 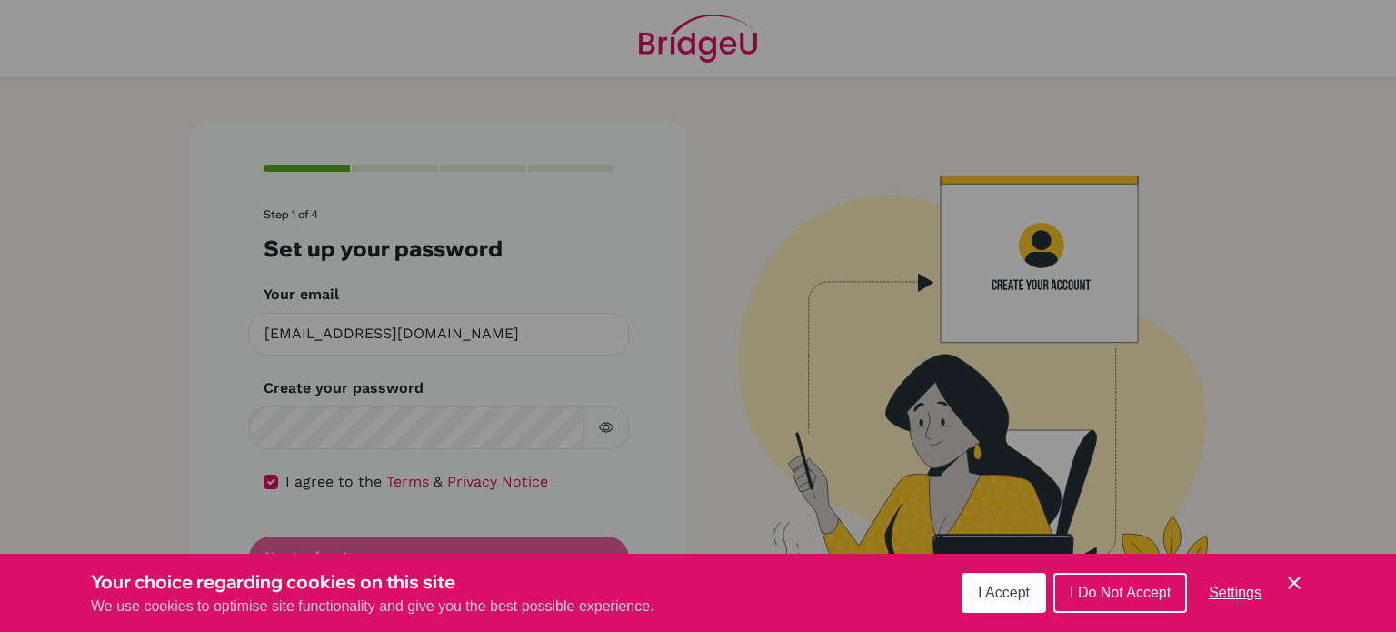 I want to click on span: Settings, so click(x=1235, y=592).